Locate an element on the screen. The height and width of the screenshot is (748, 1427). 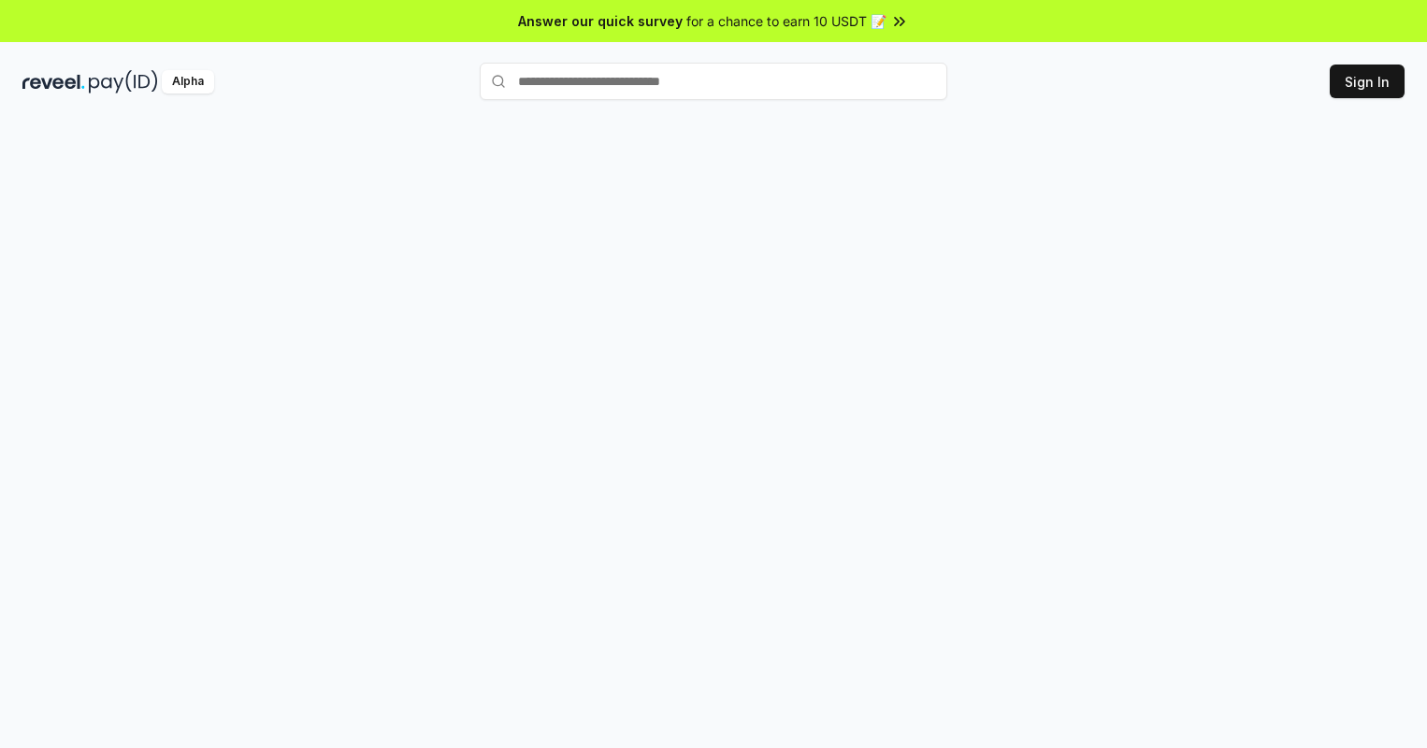
button: Sign In is located at coordinates (1367, 81).